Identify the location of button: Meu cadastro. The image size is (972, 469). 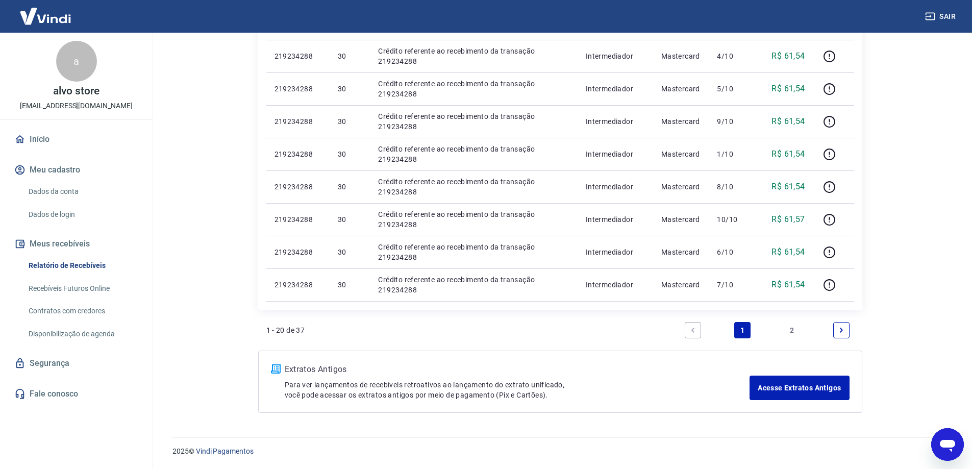
(76, 170).